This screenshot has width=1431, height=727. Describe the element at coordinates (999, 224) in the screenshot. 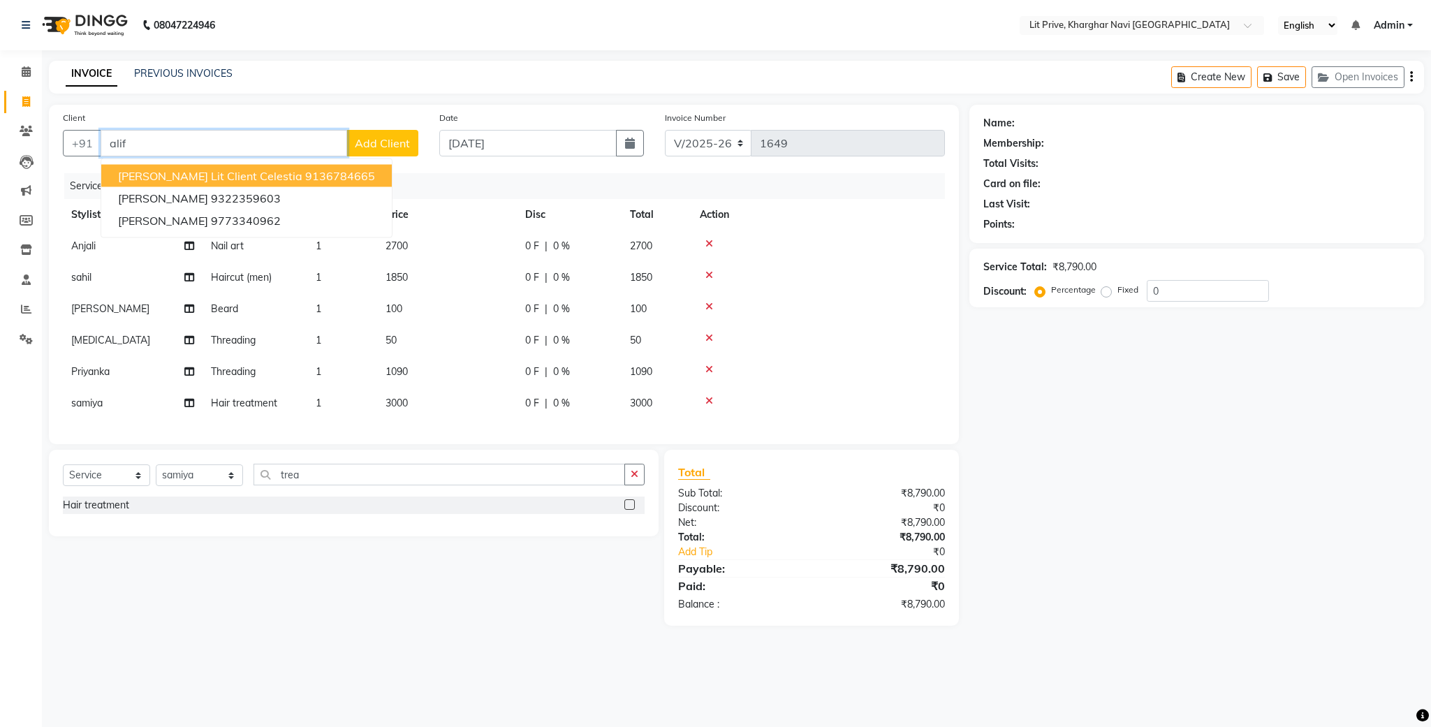

I see `div: Points:` at that location.